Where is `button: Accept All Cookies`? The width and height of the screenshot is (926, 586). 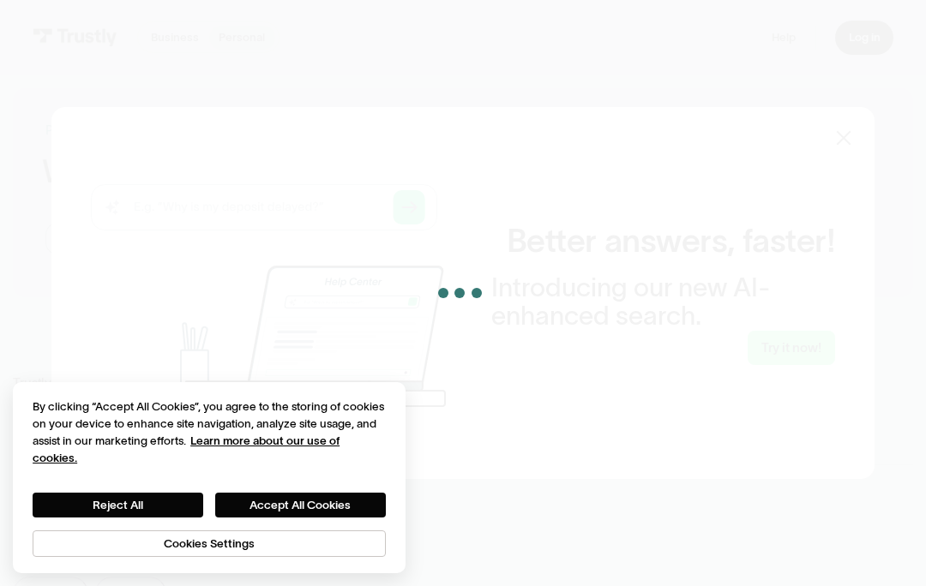 button: Accept All Cookies is located at coordinates (300, 505).